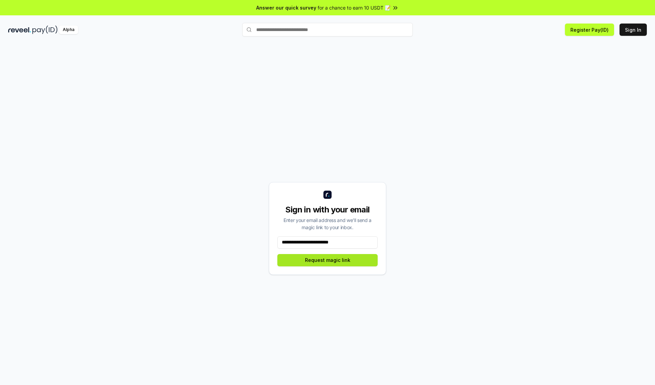 The height and width of the screenshot is (385, 655). What do you see at coordinates (633, 30) in the screenshot?
I see `button: Sign In` at bounding box center [633, 30].